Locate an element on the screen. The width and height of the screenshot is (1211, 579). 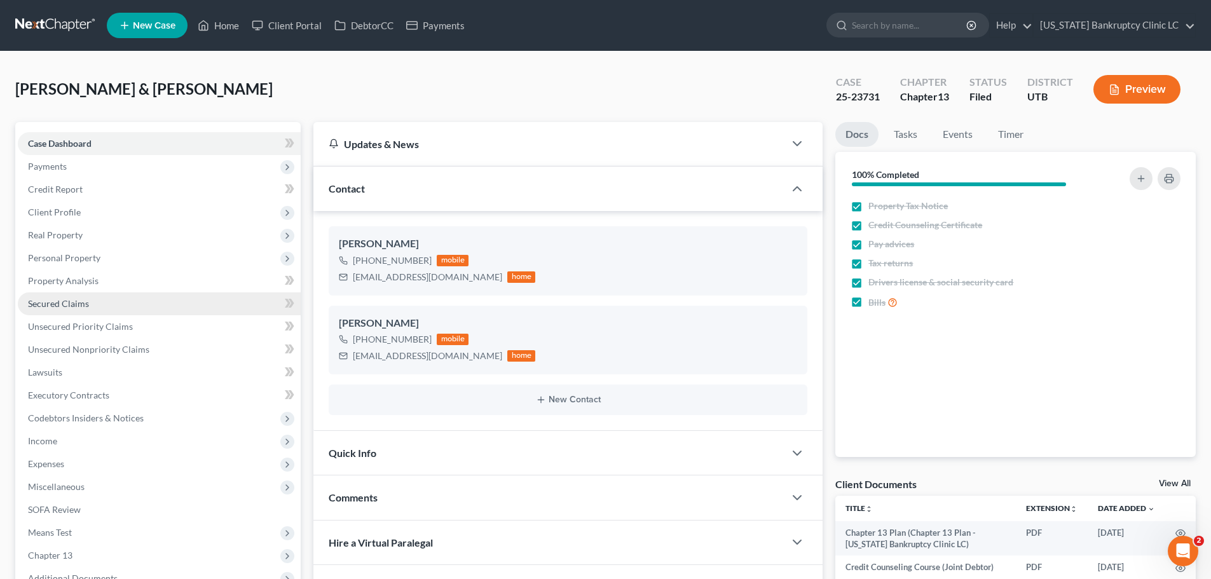
a: Extensionunfold_more is located at coordinates (1052, 508).